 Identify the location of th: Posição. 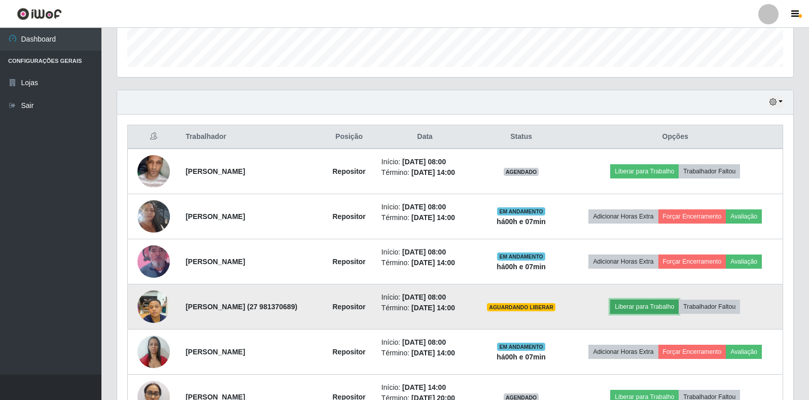
(348, 137).